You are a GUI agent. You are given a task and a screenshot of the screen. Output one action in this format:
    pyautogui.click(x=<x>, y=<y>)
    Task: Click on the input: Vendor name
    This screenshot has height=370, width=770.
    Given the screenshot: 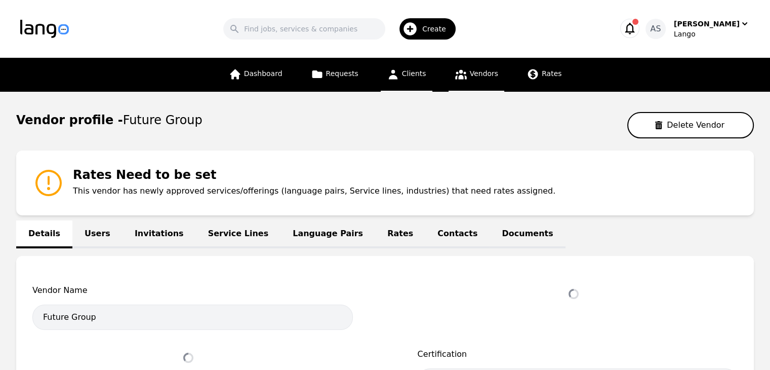 What is the action you would take?
    pyautogui.click(x=192, y=317)
    